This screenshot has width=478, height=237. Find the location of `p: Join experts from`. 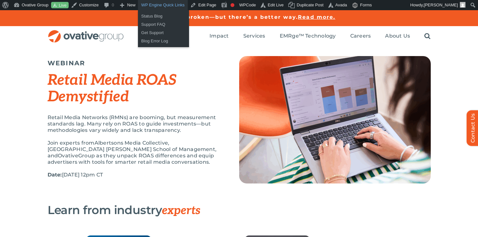

p: Join experts from is located at coordinates (135, 153).